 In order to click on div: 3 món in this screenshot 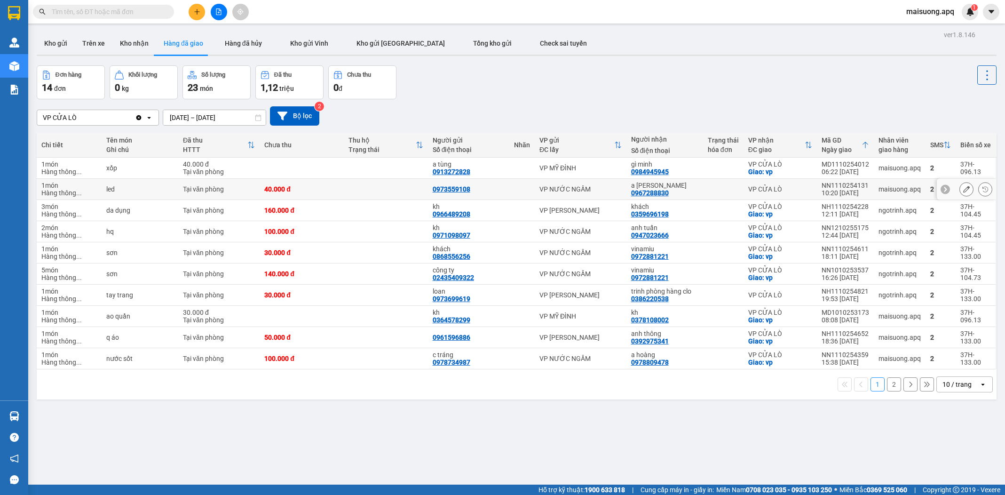, I will do `click(69, 206)`.